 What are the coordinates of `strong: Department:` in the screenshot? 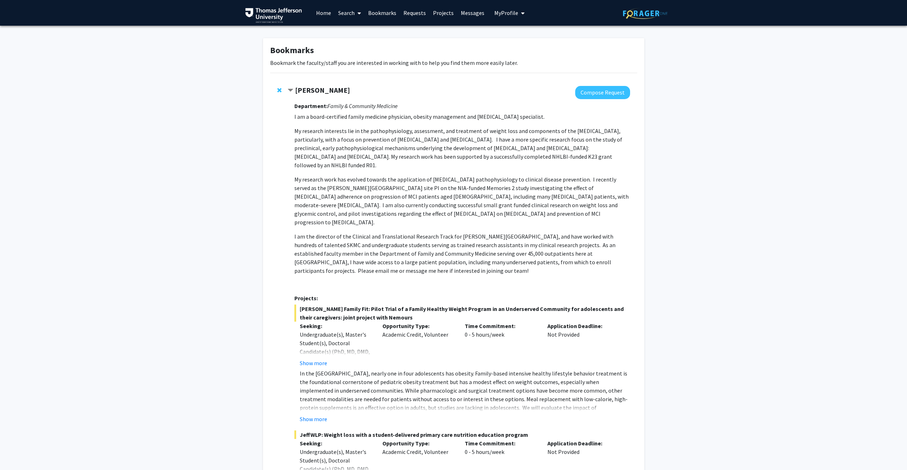 It's located at (311, 106).